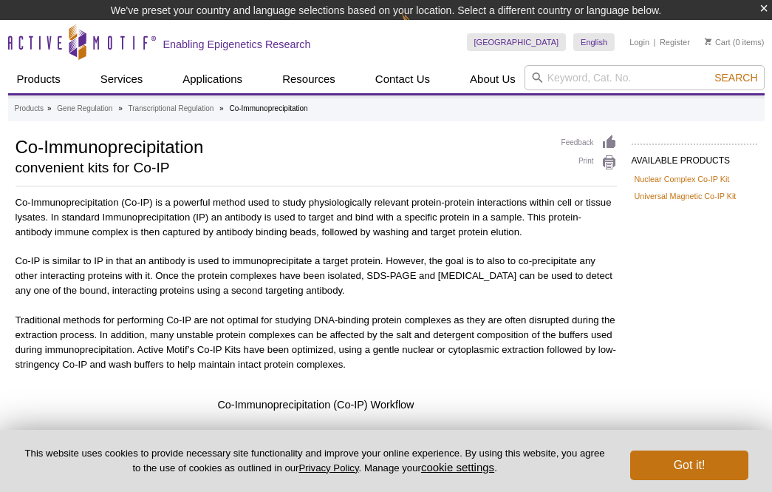 This screenshot has width=772, height=492. I want to click on button: cookie settings, so click(458, 466).